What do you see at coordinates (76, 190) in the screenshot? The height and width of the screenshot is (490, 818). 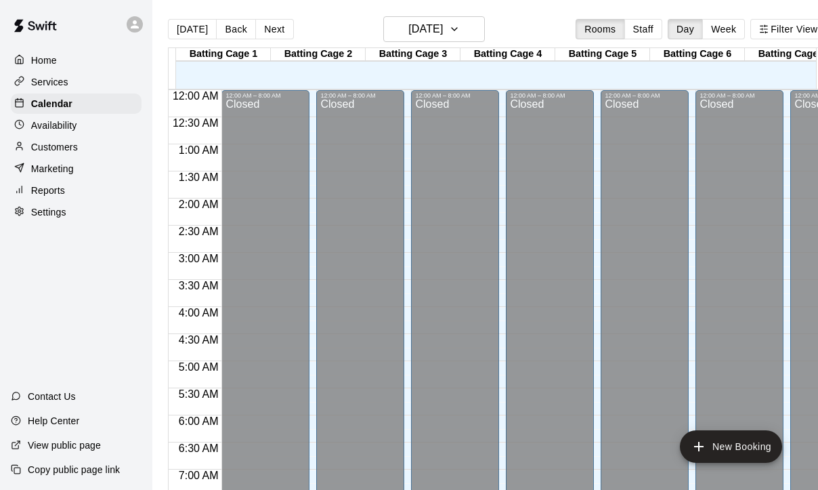 I see `a: Reports` at bounding box center [76, 190].